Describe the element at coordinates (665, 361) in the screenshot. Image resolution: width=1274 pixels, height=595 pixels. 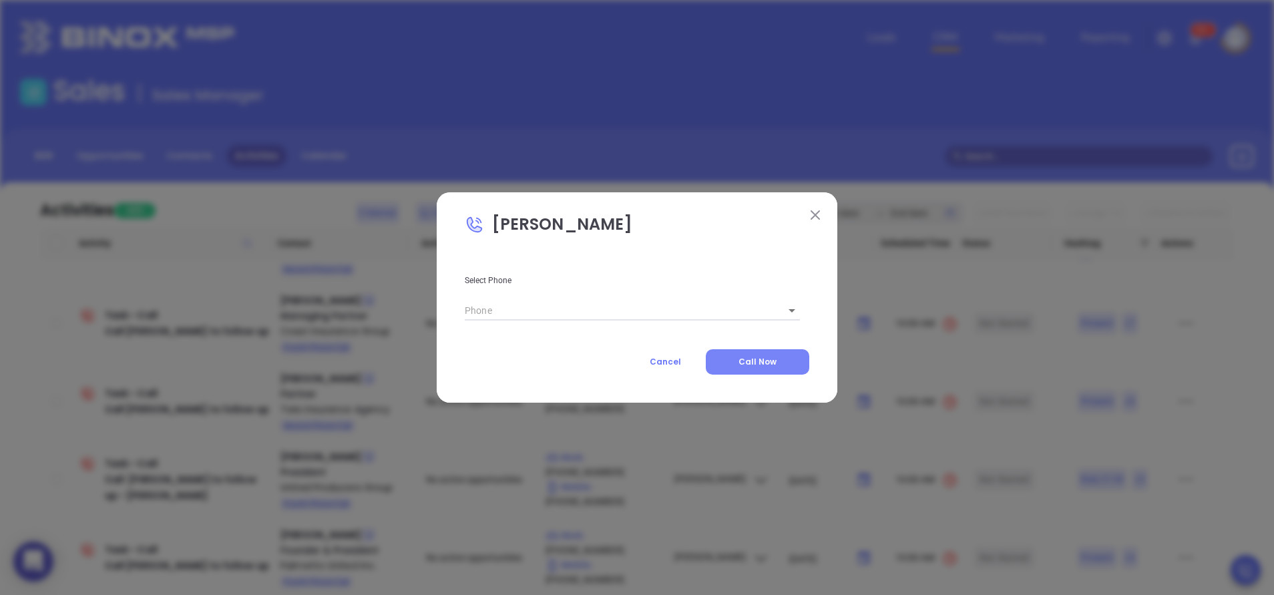
I see `span: Cancel` at that location.